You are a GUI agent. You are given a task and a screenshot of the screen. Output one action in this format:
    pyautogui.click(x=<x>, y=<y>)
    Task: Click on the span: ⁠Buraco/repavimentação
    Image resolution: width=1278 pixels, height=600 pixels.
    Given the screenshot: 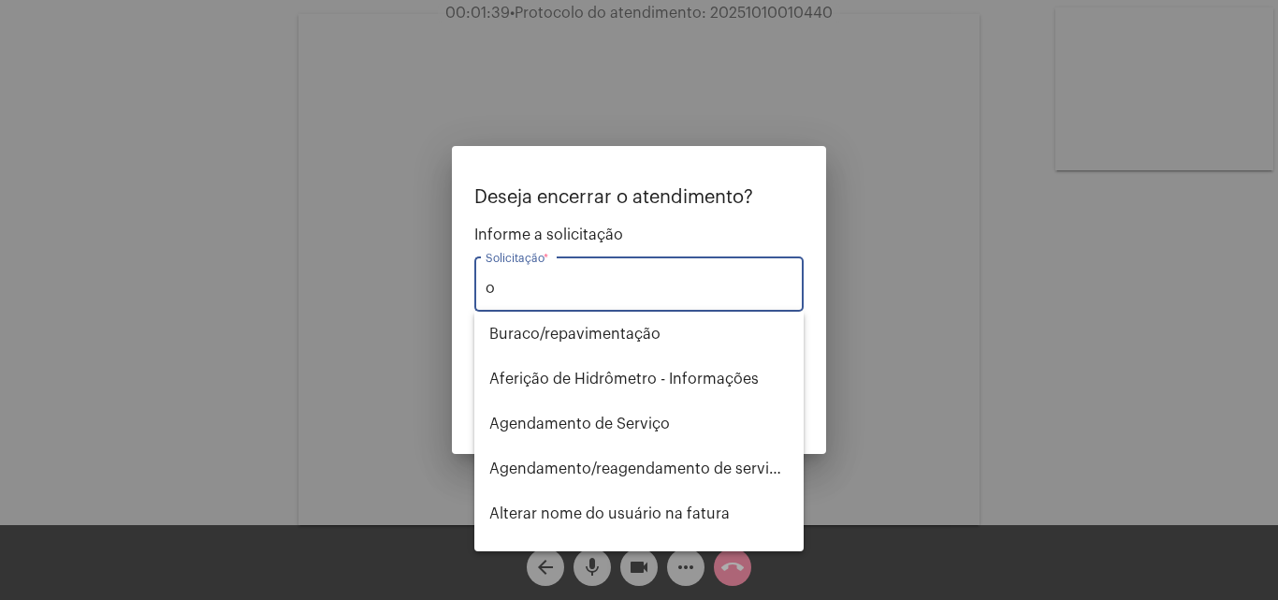 What is the action you would take?
    pyautogui.click(x=639, y=334)
    